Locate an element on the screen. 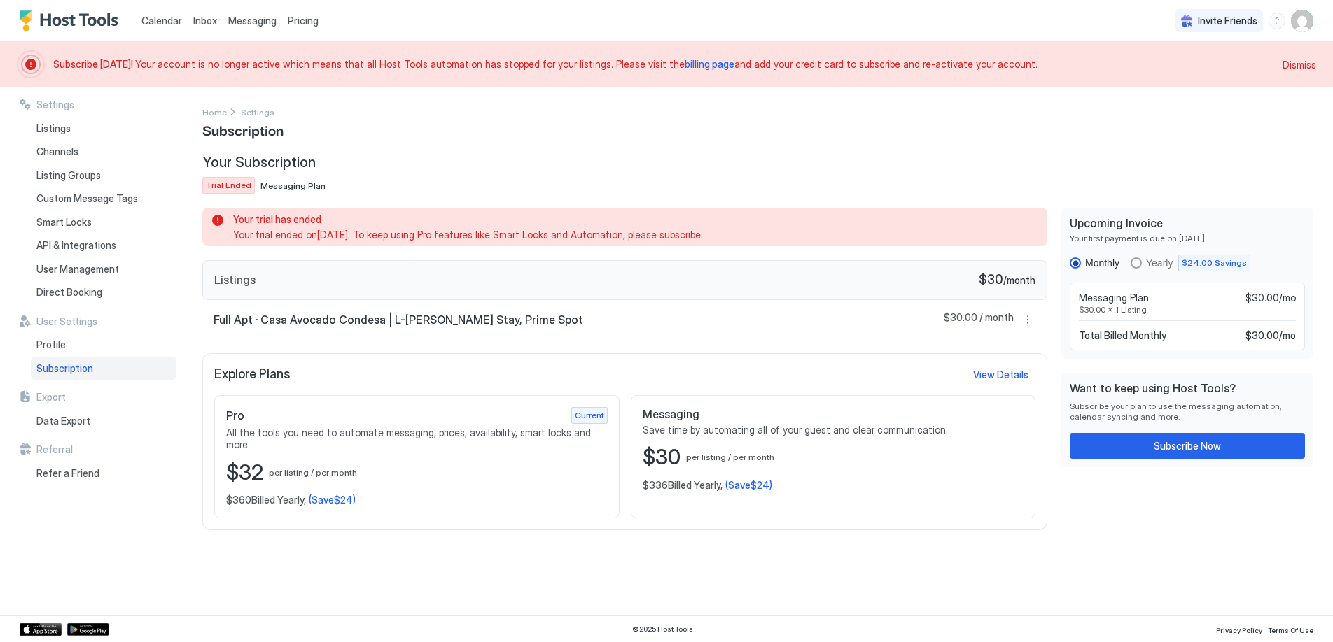 The height and width of the screenshot is (642, 1333). a: Channels is located at coordinates (104, 152).